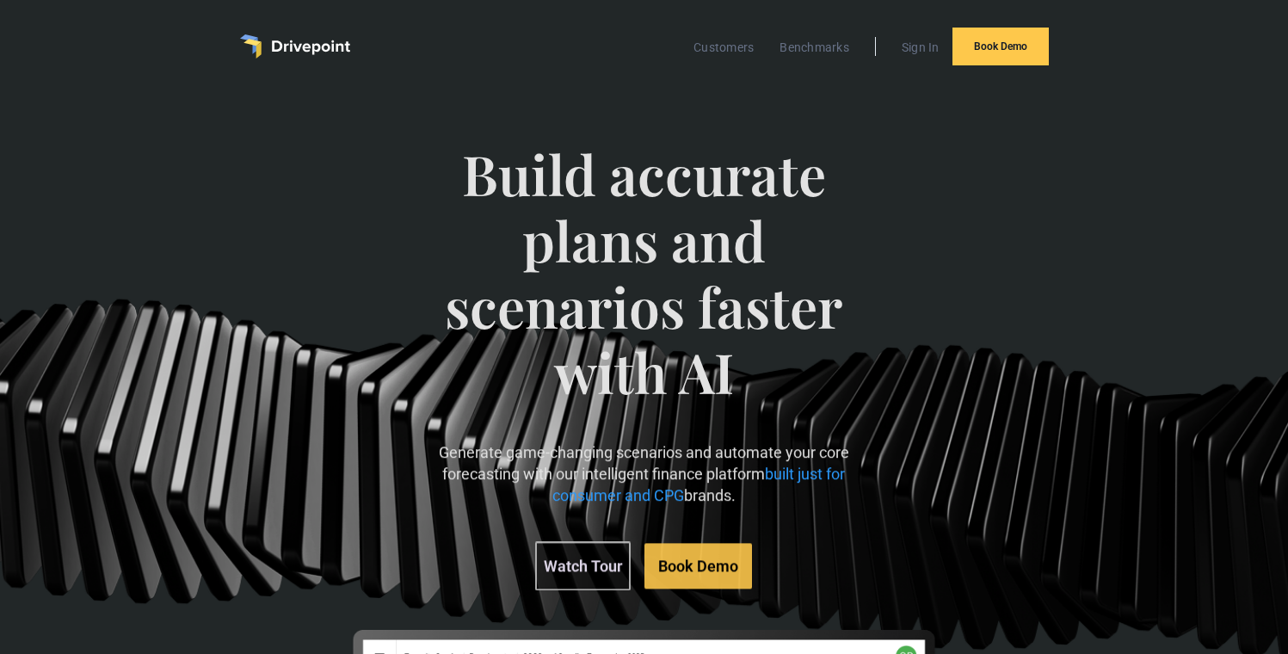  What do you see at coordinates (814, 47) in the screenshot?
I see `a: Benchmarks` at bounding box center [814, 47].